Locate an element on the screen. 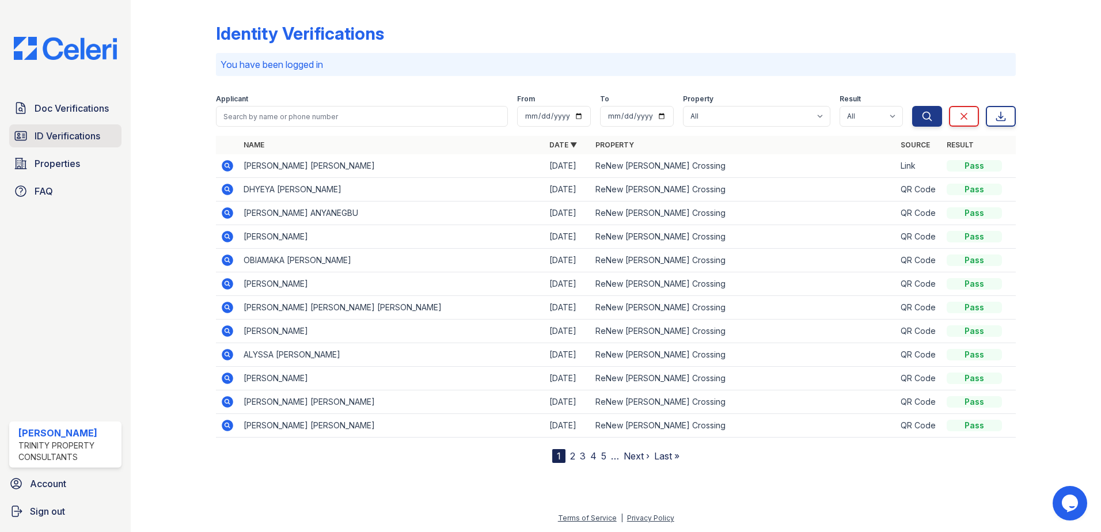 The image size is (1101, 532). span: Properties is located at coordinates (57, 164).